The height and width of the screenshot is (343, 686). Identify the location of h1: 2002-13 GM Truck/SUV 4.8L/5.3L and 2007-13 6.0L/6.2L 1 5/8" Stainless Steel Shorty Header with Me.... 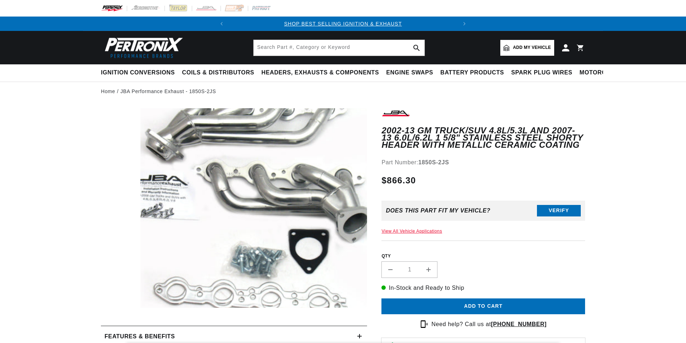
(483, 138).